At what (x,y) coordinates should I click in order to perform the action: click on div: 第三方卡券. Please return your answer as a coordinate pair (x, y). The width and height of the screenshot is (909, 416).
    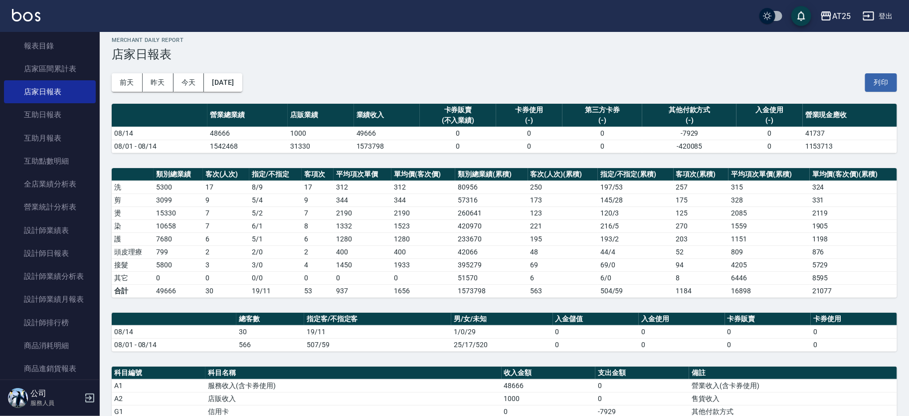
    Looking at the image, I should click on (602, 110).